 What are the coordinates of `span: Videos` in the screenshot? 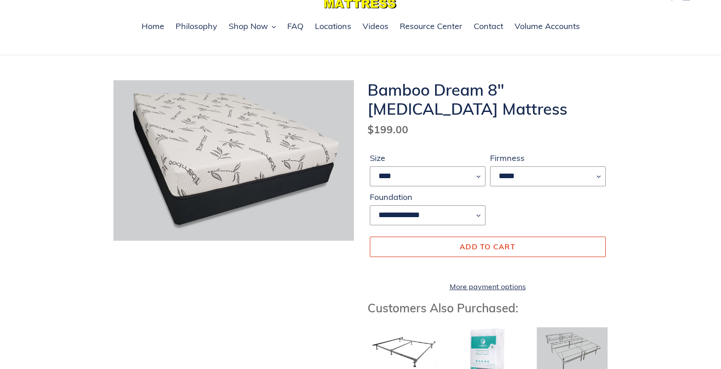 It's located at (375, 26).